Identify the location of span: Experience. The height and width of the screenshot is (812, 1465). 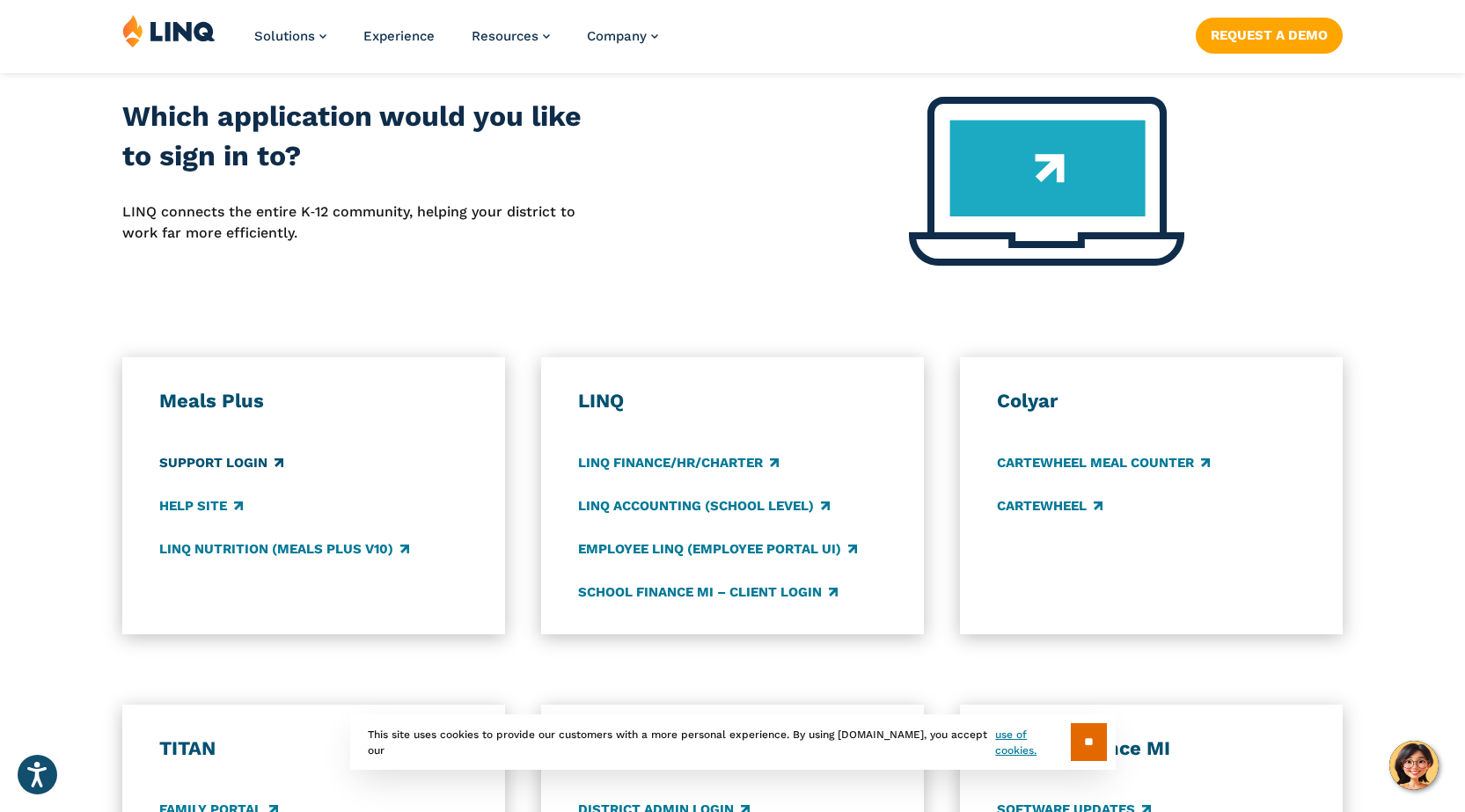
(399, 36).